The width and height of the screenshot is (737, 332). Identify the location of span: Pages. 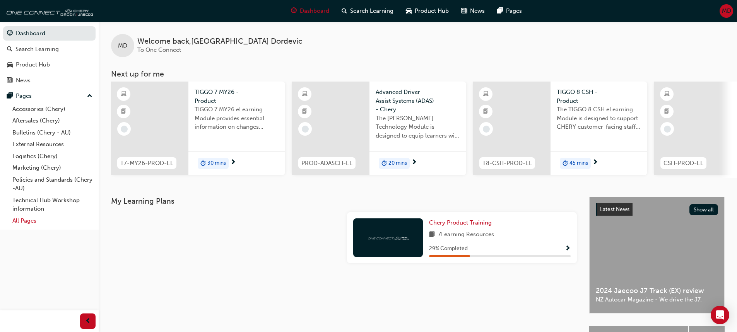
(514, 11).